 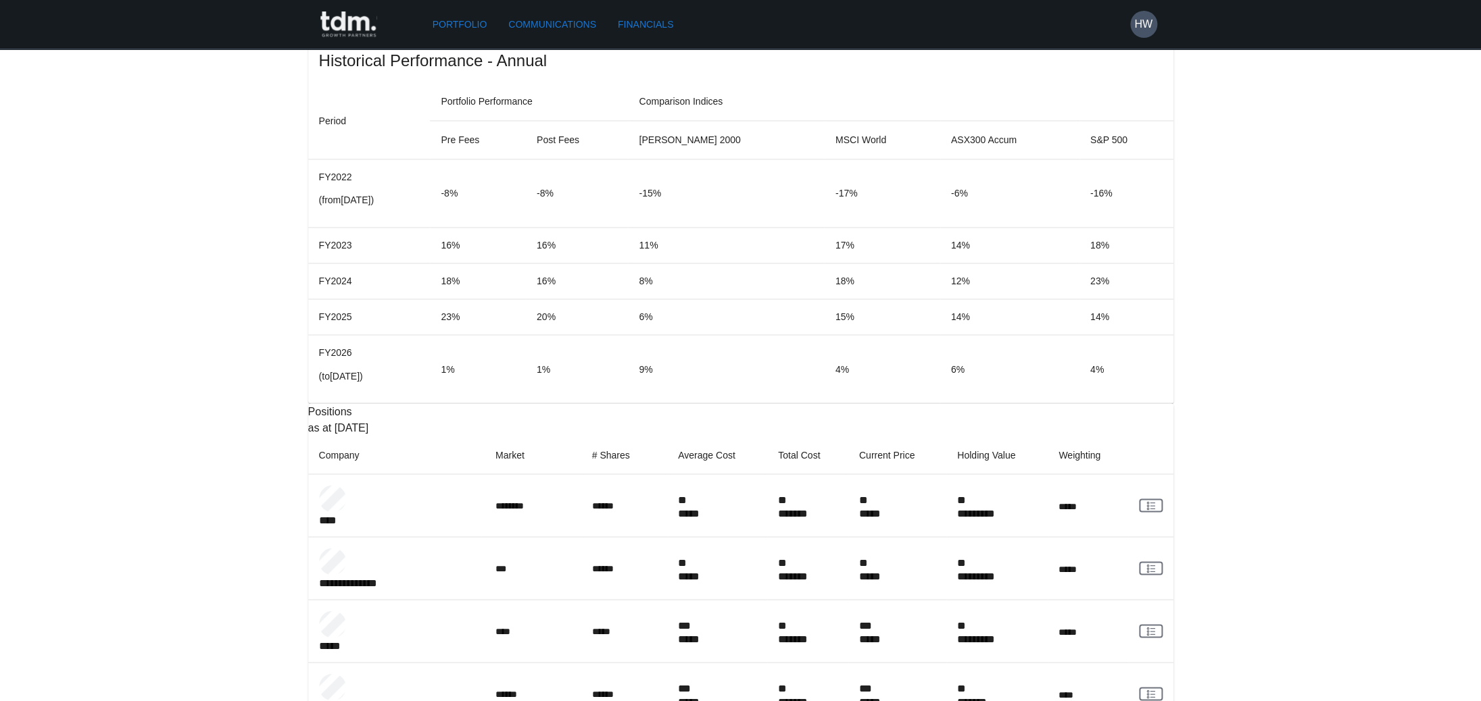 I want to click on td: -16%, so click(x=1126, y=193).